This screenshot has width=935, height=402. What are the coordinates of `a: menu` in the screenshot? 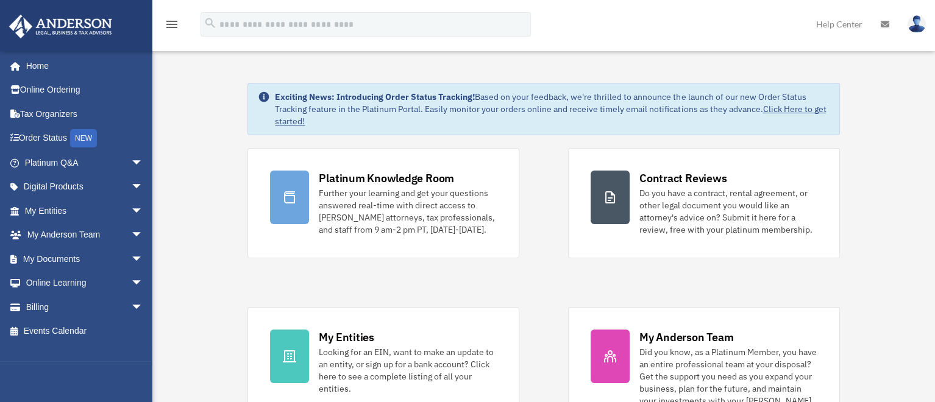 It's located at (172, 26).